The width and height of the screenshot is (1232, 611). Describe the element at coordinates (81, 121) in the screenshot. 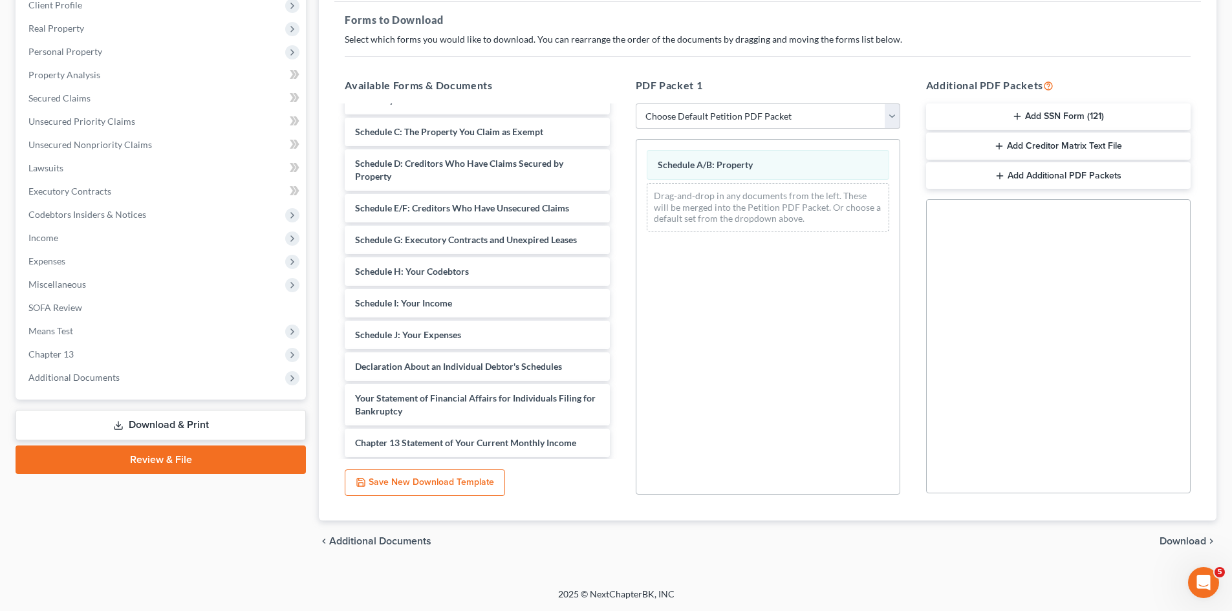

I see `span: Unsecured Priority Claims` at that location.